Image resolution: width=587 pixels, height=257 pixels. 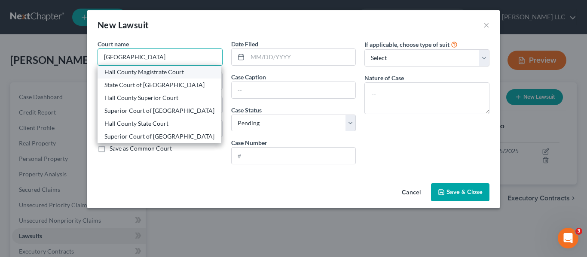 What do you see at coordinates (460, 193) in the screenshot?
I see `button: Save & Close` at bounding box center [460, 193].